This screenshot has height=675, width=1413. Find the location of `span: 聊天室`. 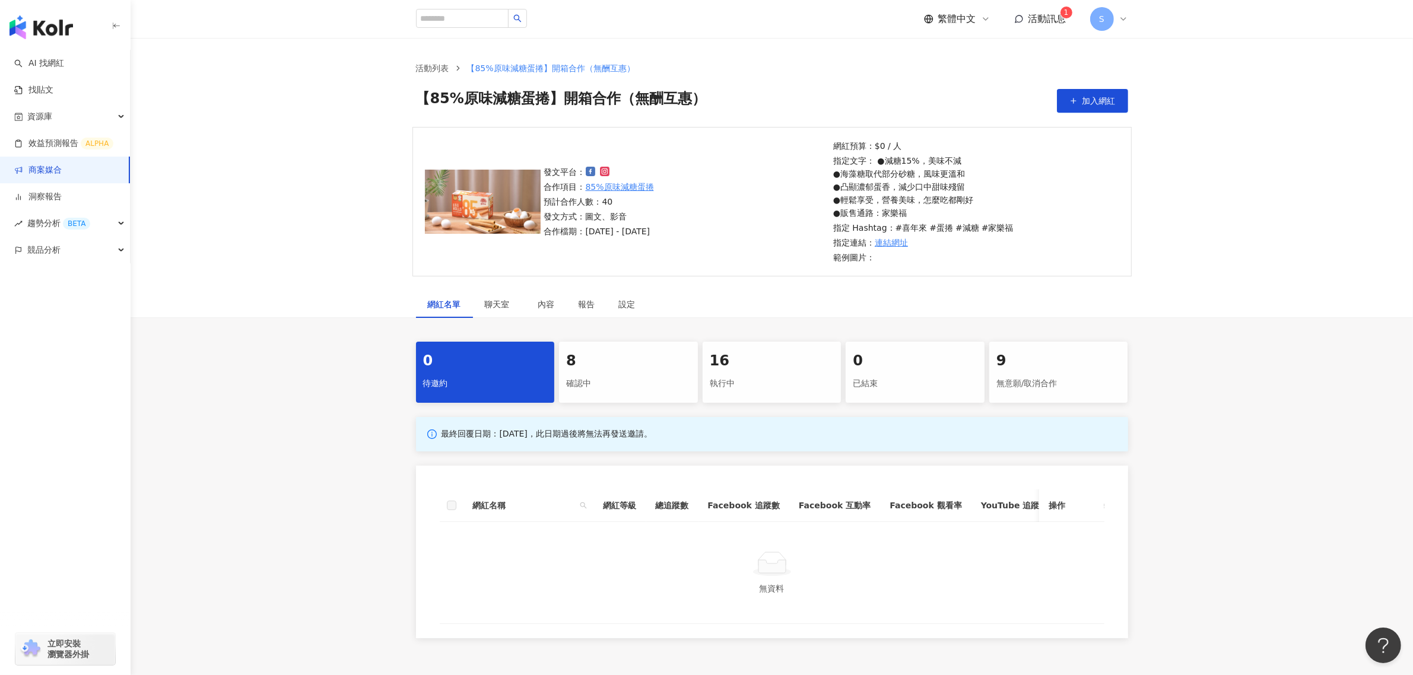

span: 聊天室 is located at coordinates (500, 304).